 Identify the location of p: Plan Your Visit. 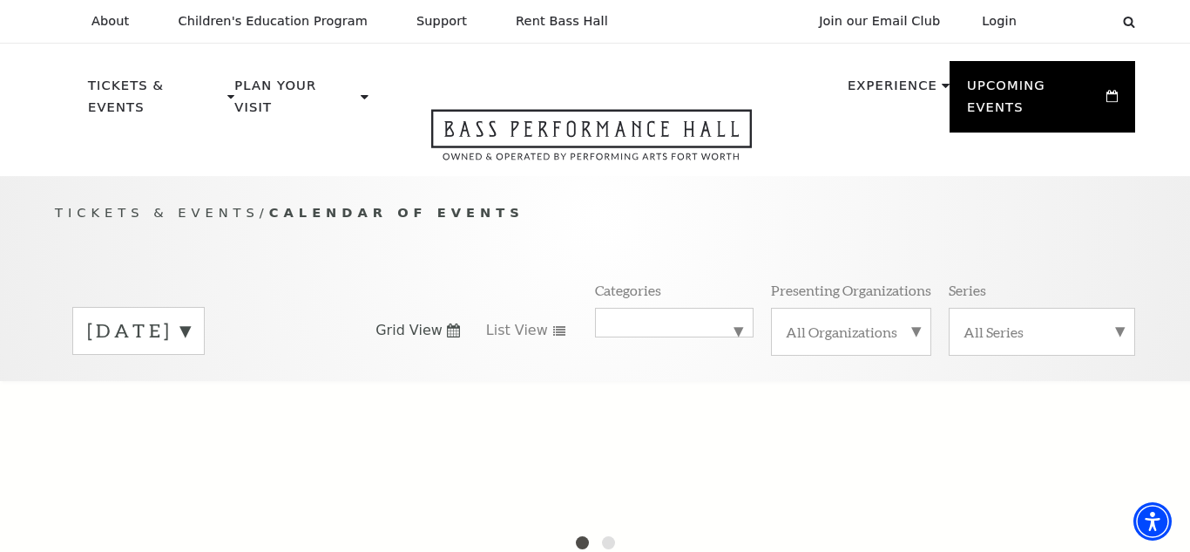
(295, 101).